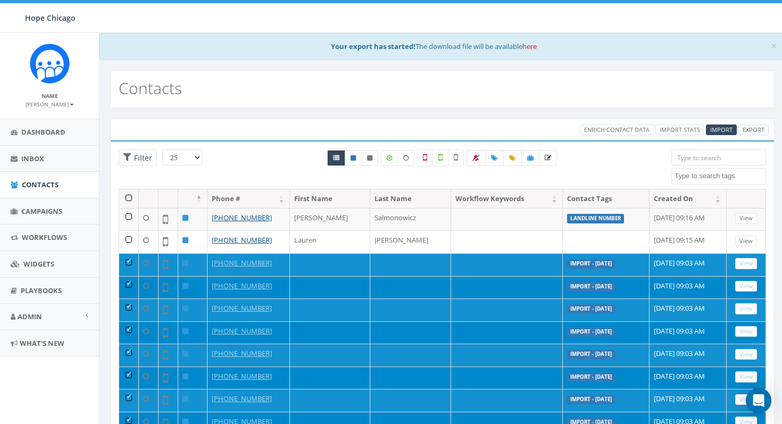 This screenshot has width=782, height=424. What do you see at coordinates (774, 46) in the screenshot?
I see `button: Close` at bounding box center [774, 46].